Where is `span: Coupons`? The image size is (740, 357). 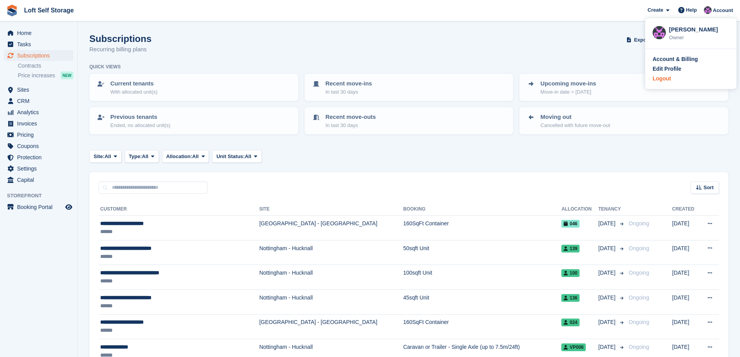
span: Coupons is located at coordinates (40, 146).